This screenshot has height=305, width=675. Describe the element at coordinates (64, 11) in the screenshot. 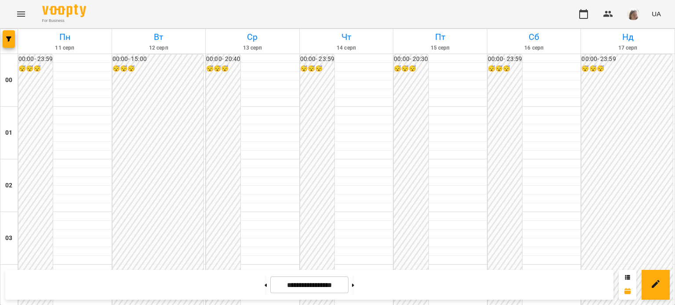

I see `img: Voopty Logo` at that location.